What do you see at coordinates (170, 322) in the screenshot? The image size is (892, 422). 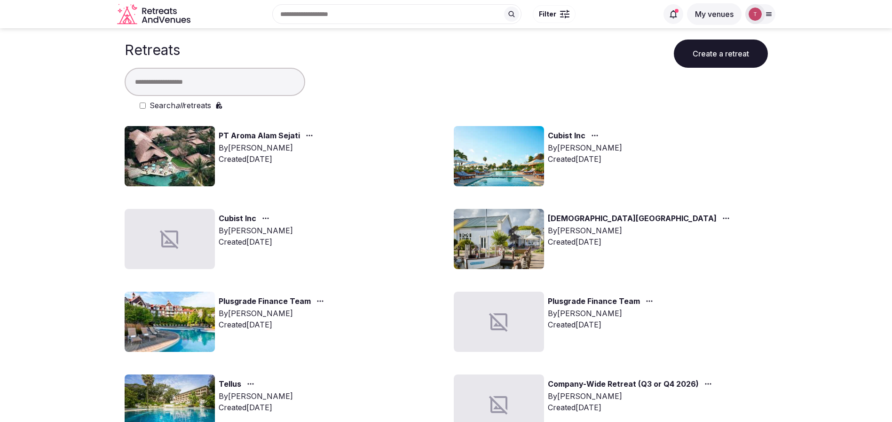 I see `img: Top retreat image for the retreat: Plusgrade Finance Team` at bounding box center [170, 322].